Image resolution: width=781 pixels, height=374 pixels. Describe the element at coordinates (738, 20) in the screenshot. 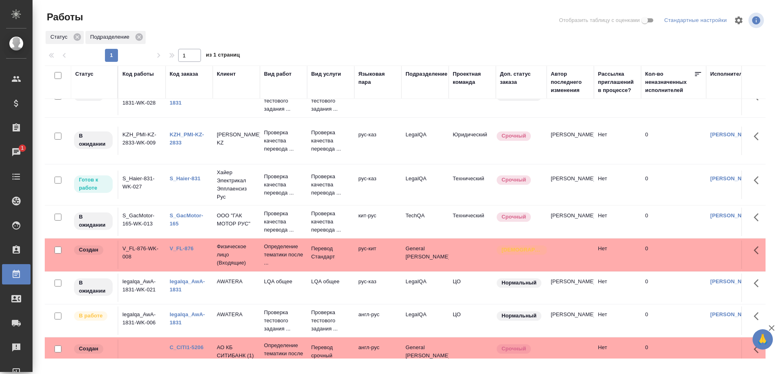

I see `span: Настроить таблицу` at that location.